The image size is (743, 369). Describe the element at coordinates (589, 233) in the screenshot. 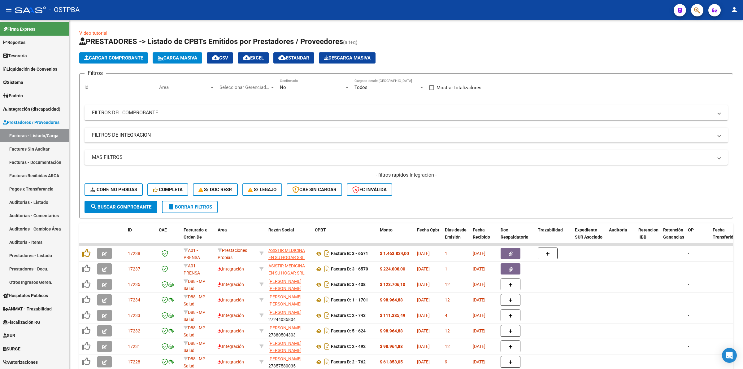

I see `span: Expediente SUR Asociado` at that location.